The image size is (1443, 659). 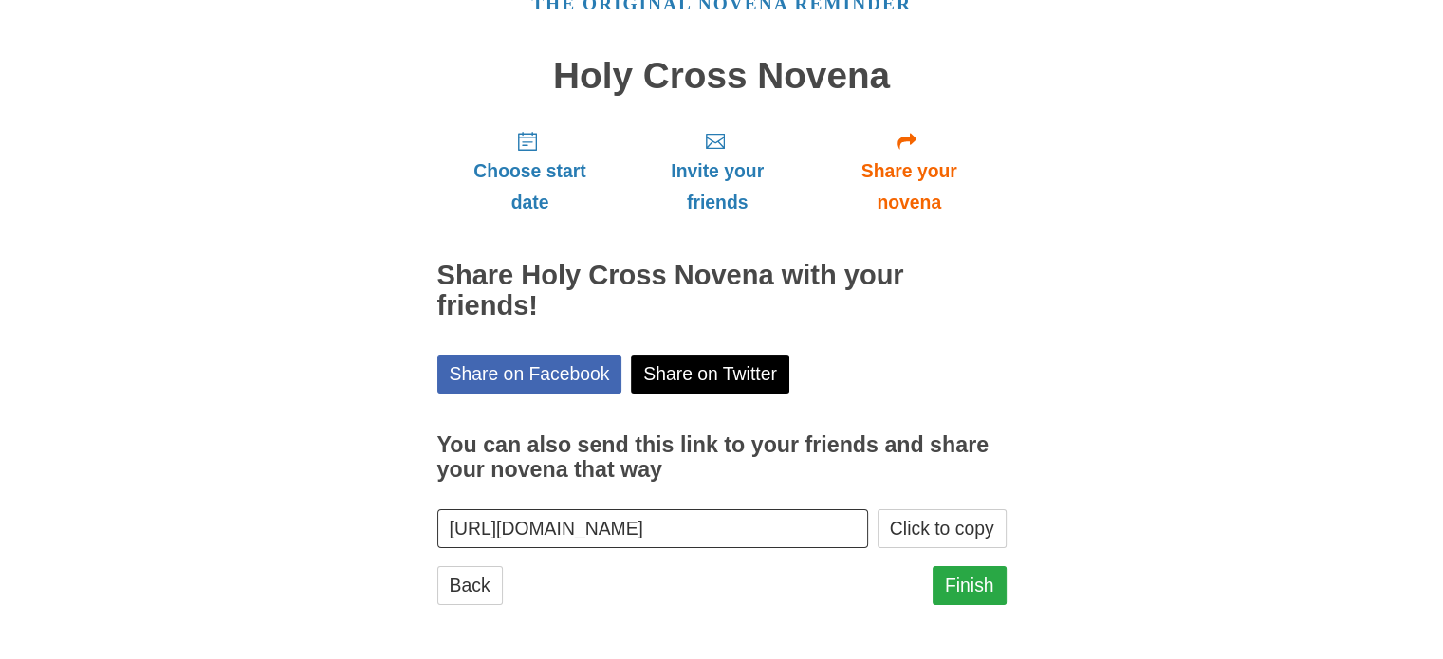 What do you see at coordinates (470, 585) in the screenshot?
I see `a: Back` at bounding box center [470, 585].